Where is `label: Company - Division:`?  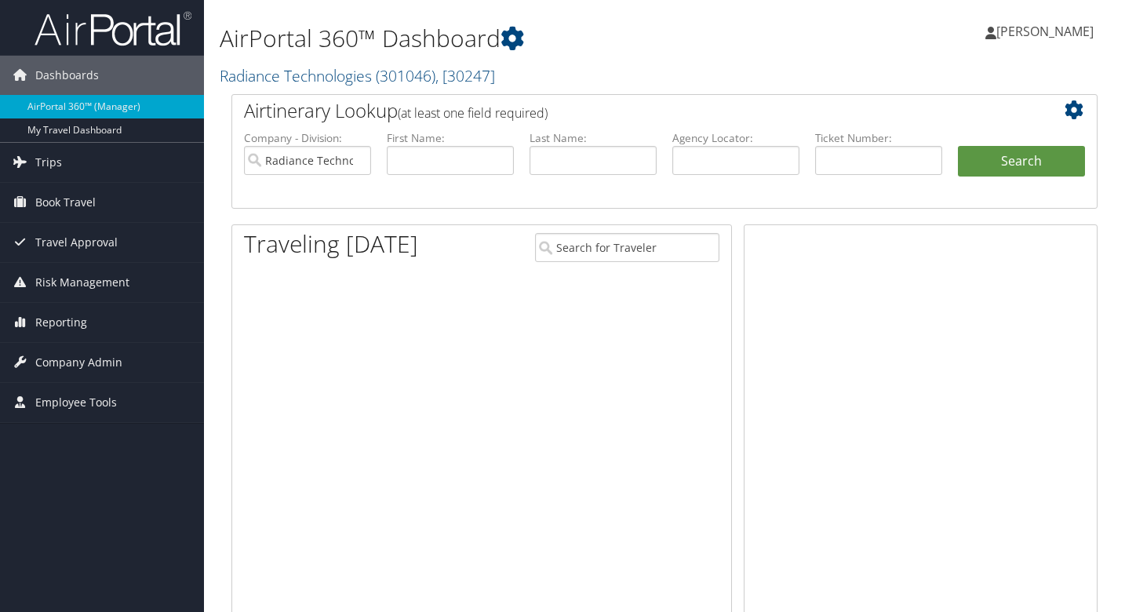 label: Company - Division: is located at coordinates (308, 138).